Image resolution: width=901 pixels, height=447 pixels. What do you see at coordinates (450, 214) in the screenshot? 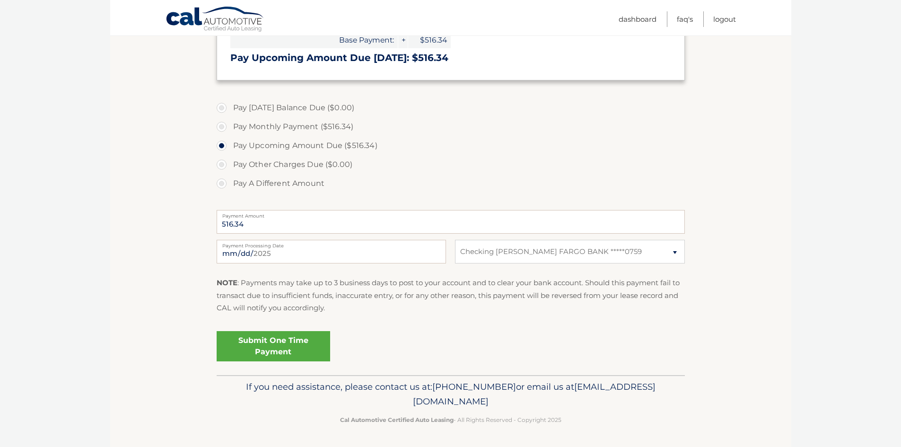
I see `label: Payment Amount` at bounding box center [450, 214].